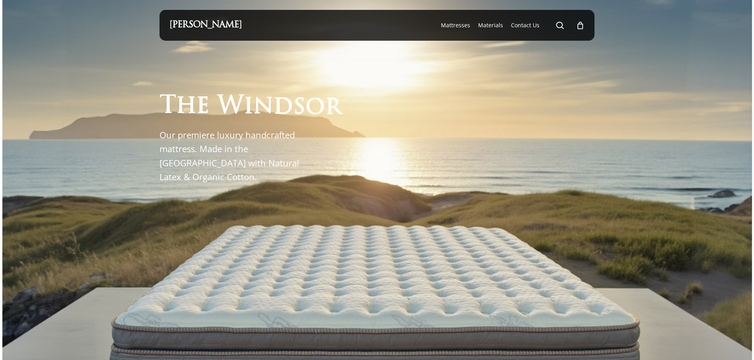  What do you see at coordinates (455, 25) in the screenshot?
I see `span: Mattresses` at bounding box center [455, 25].